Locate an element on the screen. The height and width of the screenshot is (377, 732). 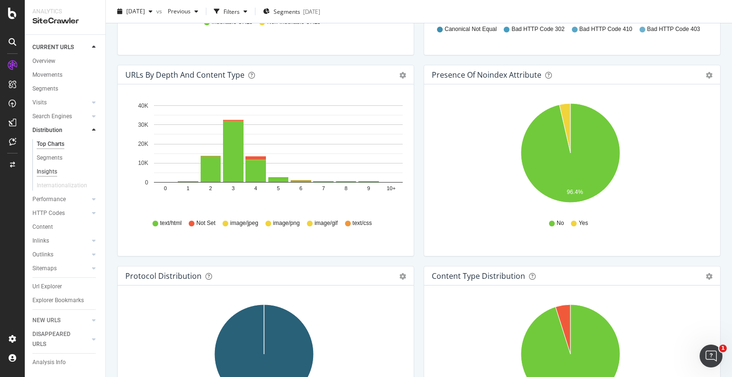
a: NEW URLS is located at coordinates (61, 320).